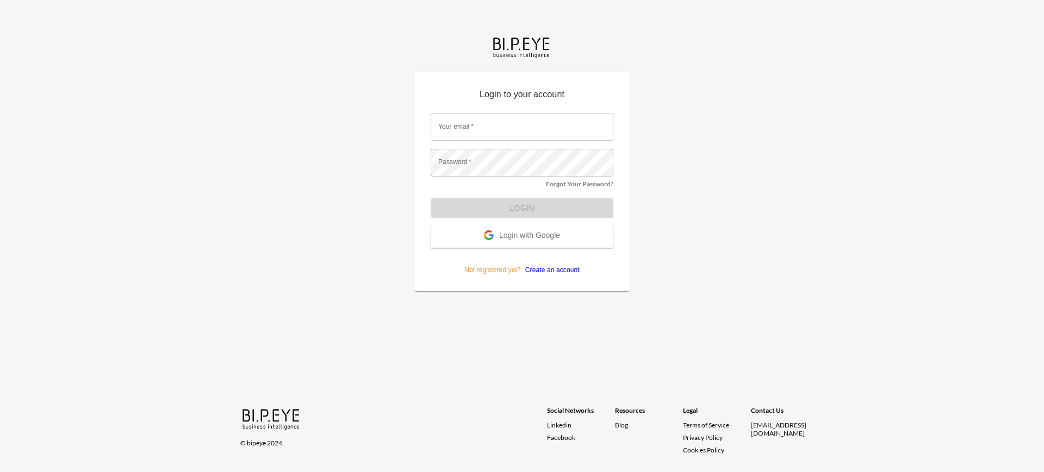 The height and width of the screenshot is (472, 1044). What do you see at coordinates (714, 425) in the screenshot?
I see `a: Terms of Service` at bounding box center [714, 425].